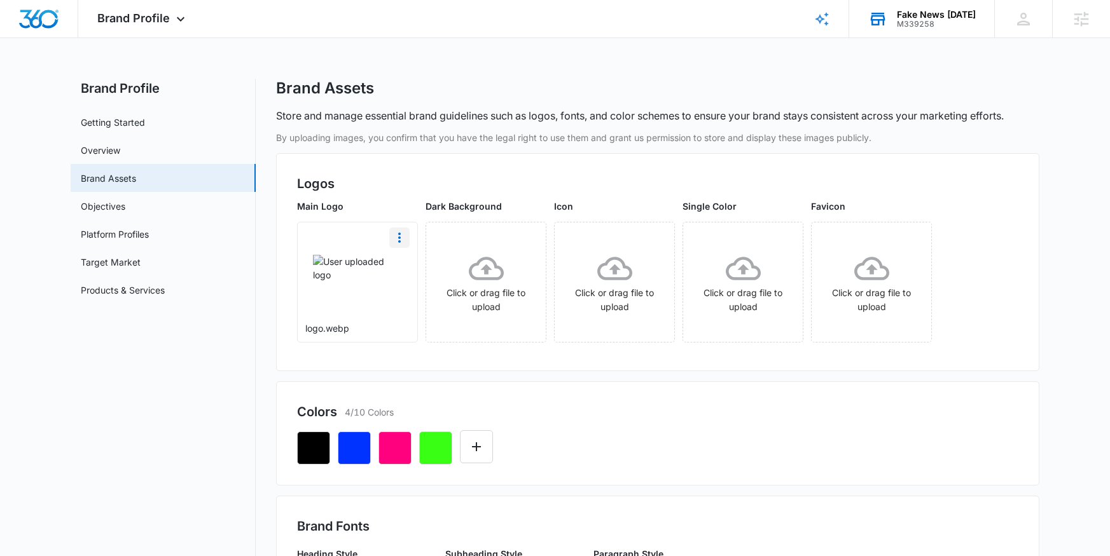 The height and width of the screenshot is (556, 1110). I want to click on p: Dark Background, so click(486, 206).